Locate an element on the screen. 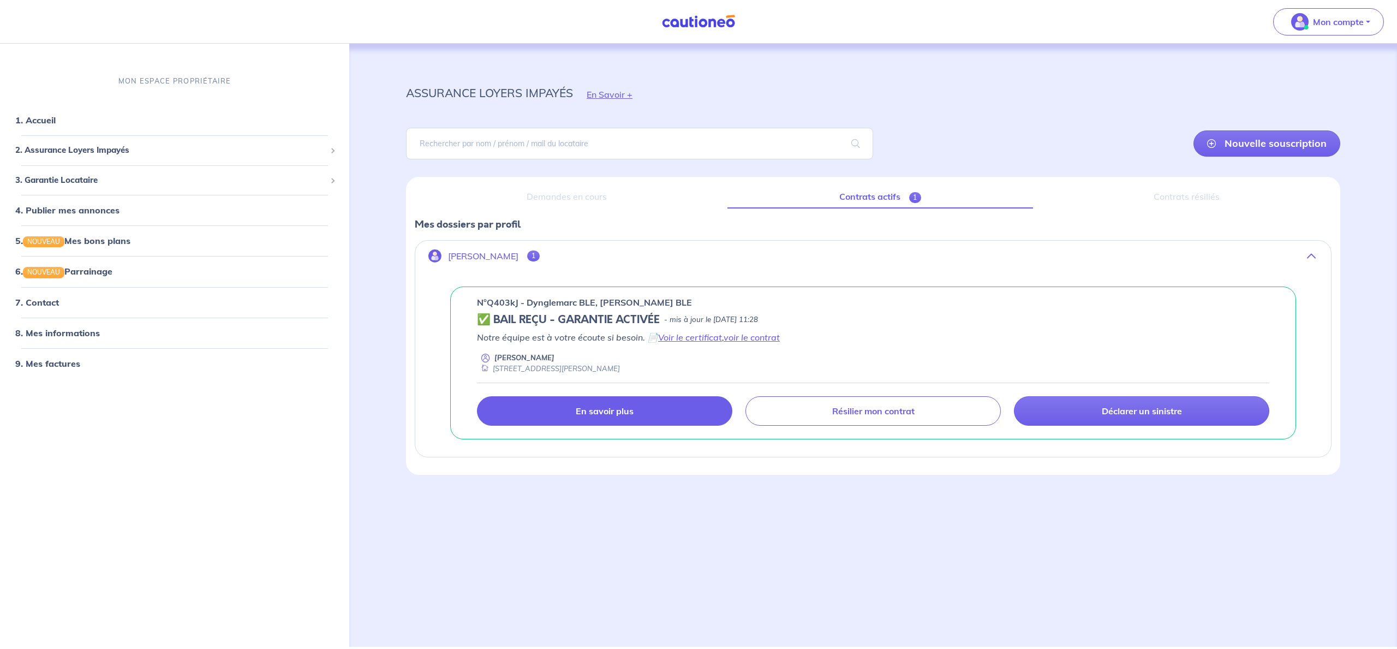 The height and width of the screenshot is (649, 1397). div: 4. Publier mes annonces is located at coordinates (175, 210).